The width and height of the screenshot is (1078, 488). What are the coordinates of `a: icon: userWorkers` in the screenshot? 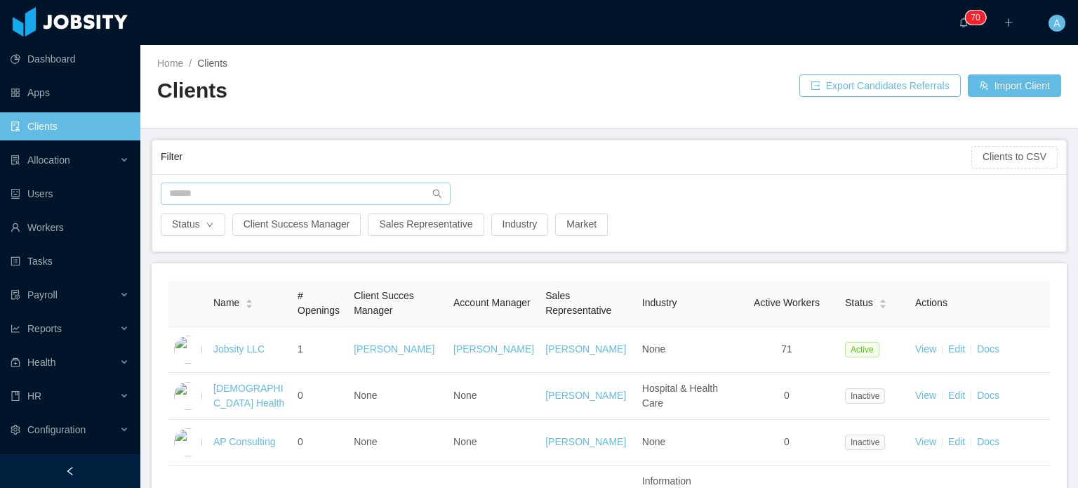 It's located at (69, 227).